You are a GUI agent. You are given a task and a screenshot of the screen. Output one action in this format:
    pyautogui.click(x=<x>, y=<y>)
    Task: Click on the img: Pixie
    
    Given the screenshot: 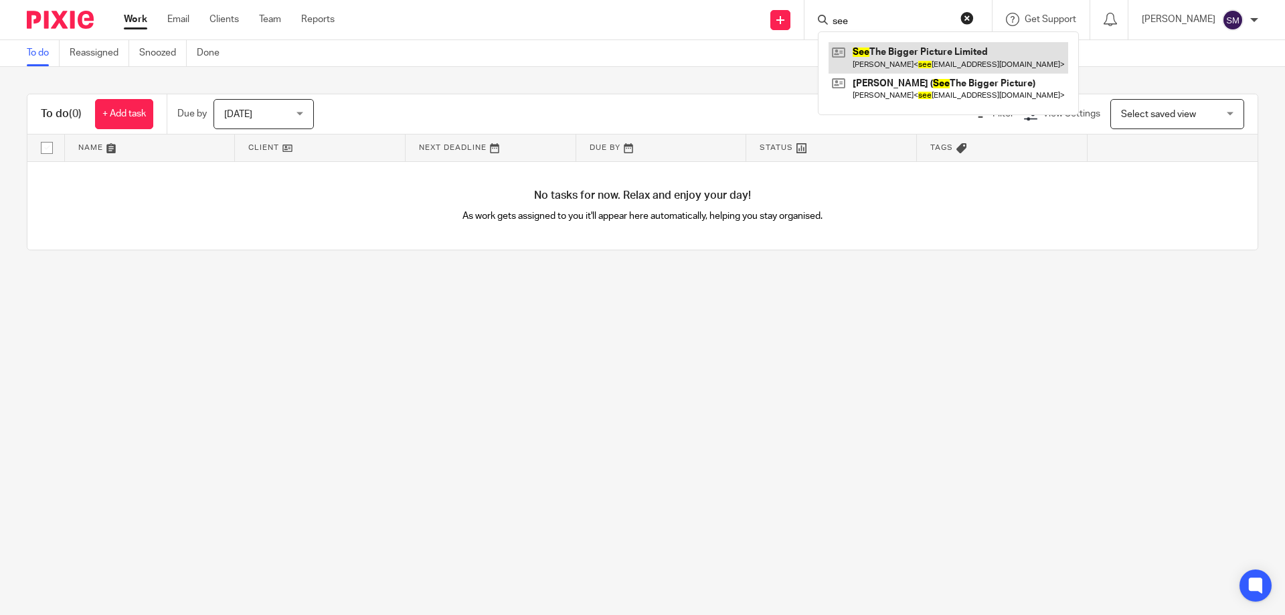 What is the action you would take?
    pyautogui.click(x=60, y=19)
    